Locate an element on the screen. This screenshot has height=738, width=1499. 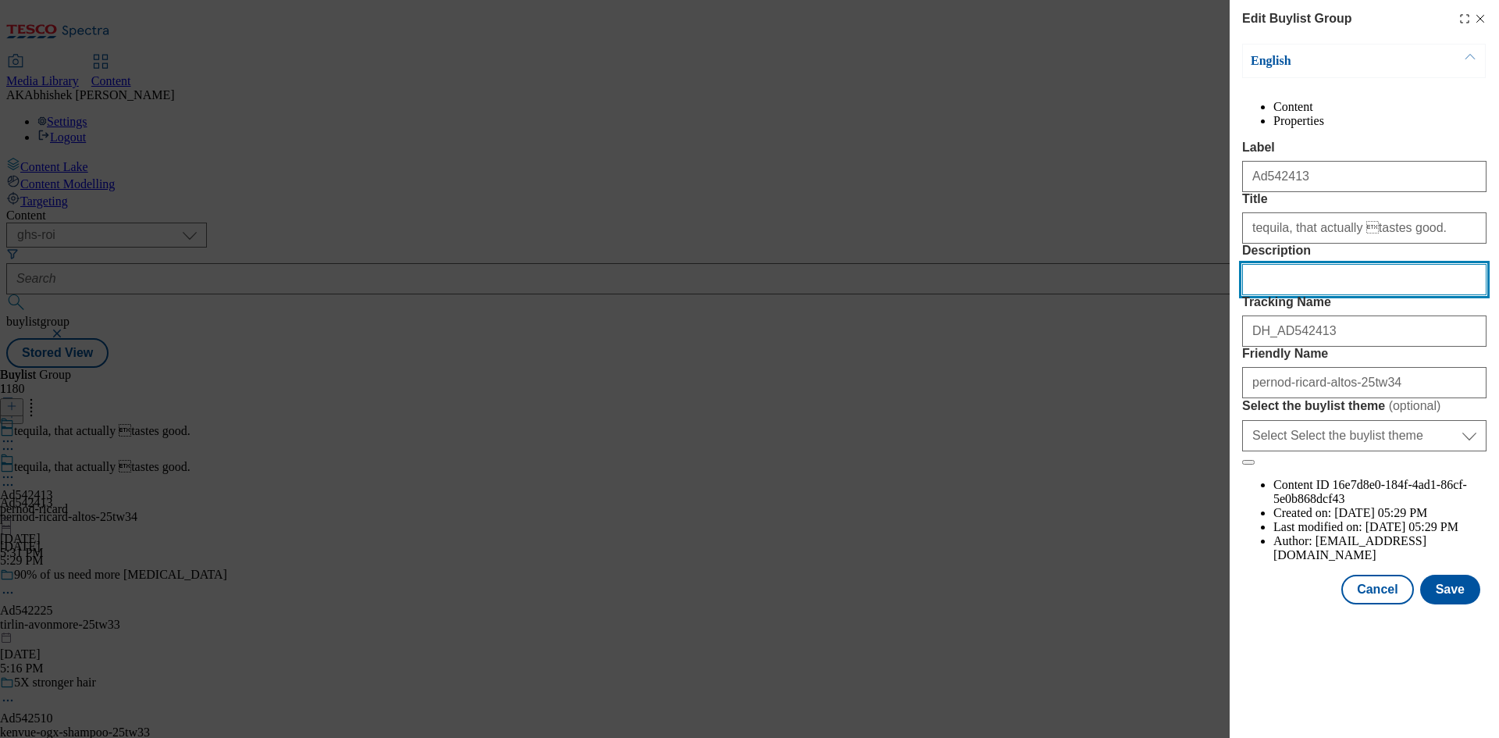
button: Save is located at coordinates (1450, 589).